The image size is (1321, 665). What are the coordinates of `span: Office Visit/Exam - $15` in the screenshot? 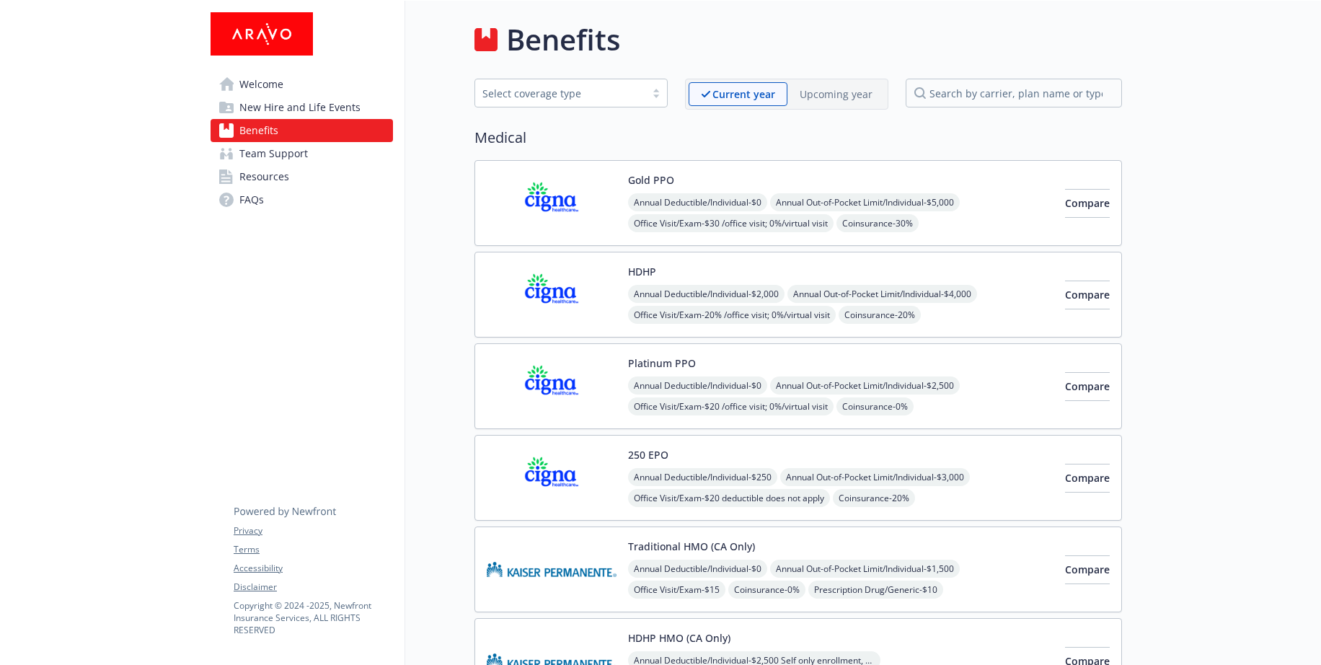 It's located at (677, 589).